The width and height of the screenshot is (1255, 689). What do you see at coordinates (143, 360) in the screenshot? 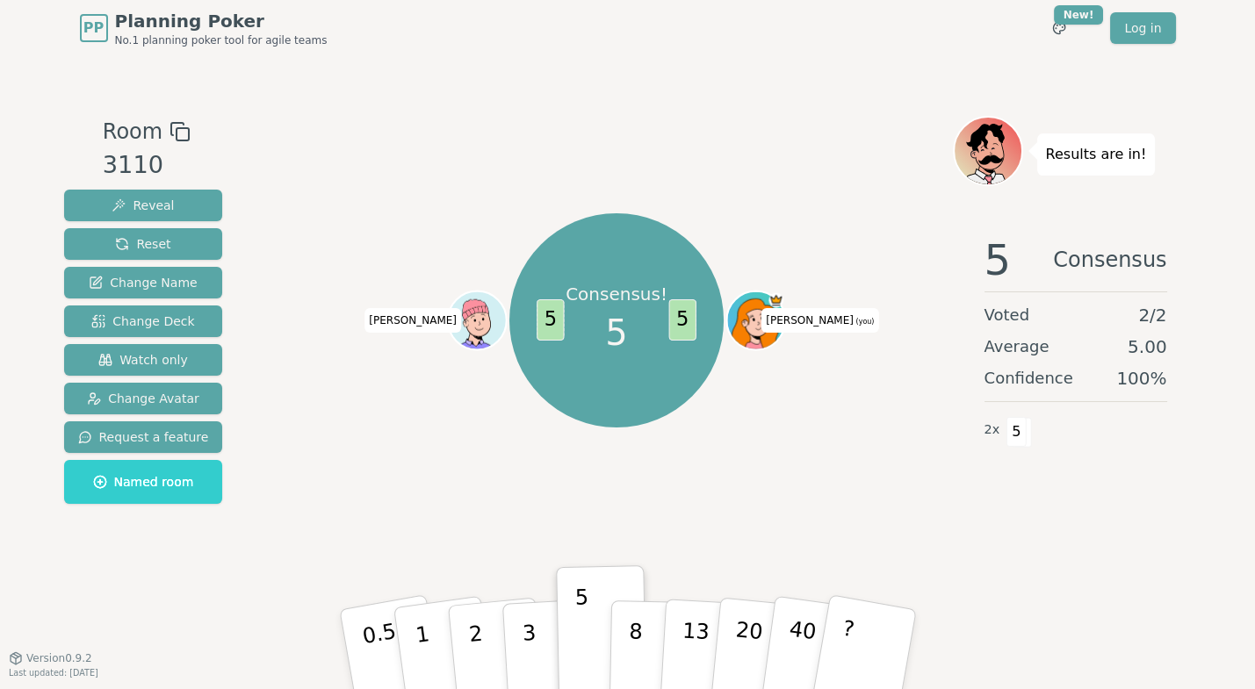
I see `button: Watch only` at bounding box center [143, 360].